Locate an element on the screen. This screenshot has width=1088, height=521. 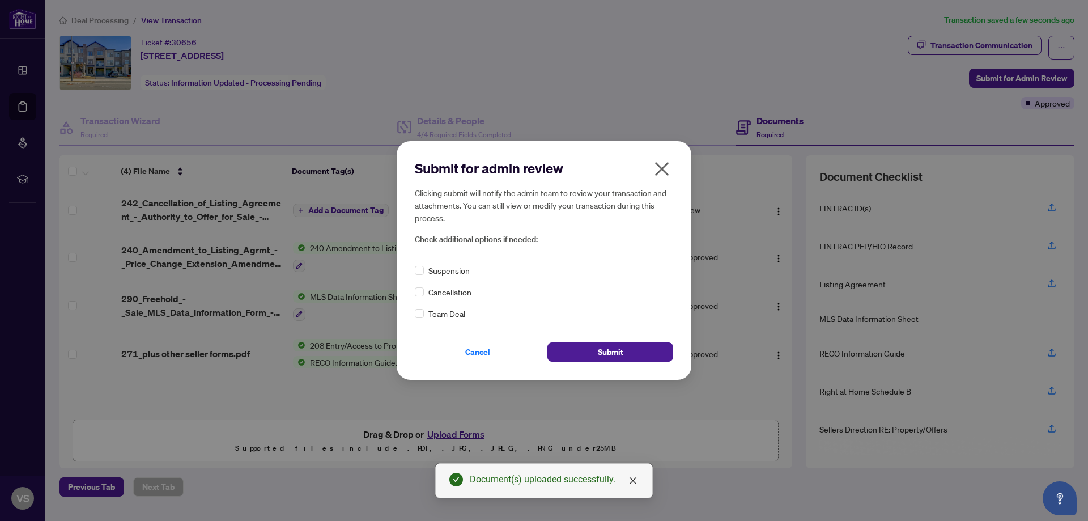
h5: Clicking submit will notify the admin team to review your transaction and attachments. You can st... is located at coordinates (544, 205).